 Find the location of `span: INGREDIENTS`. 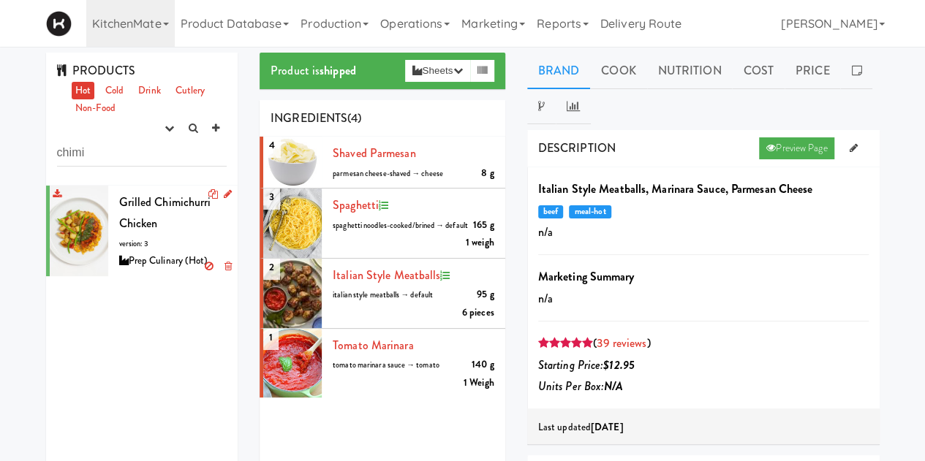

span: INGREDIENTS is located at coordinates (308, 118).